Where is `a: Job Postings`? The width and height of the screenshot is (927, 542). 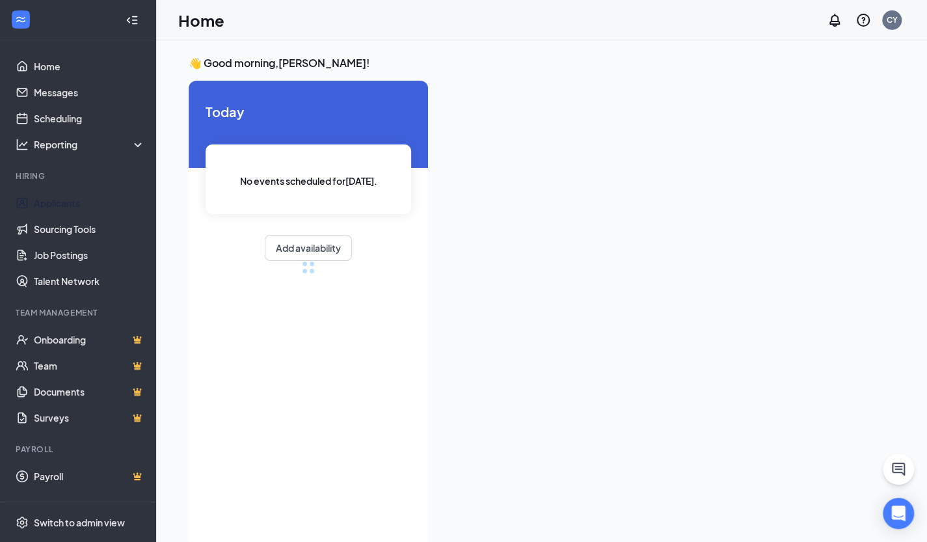 a: Job Postings is located at coordinates (89, 255).